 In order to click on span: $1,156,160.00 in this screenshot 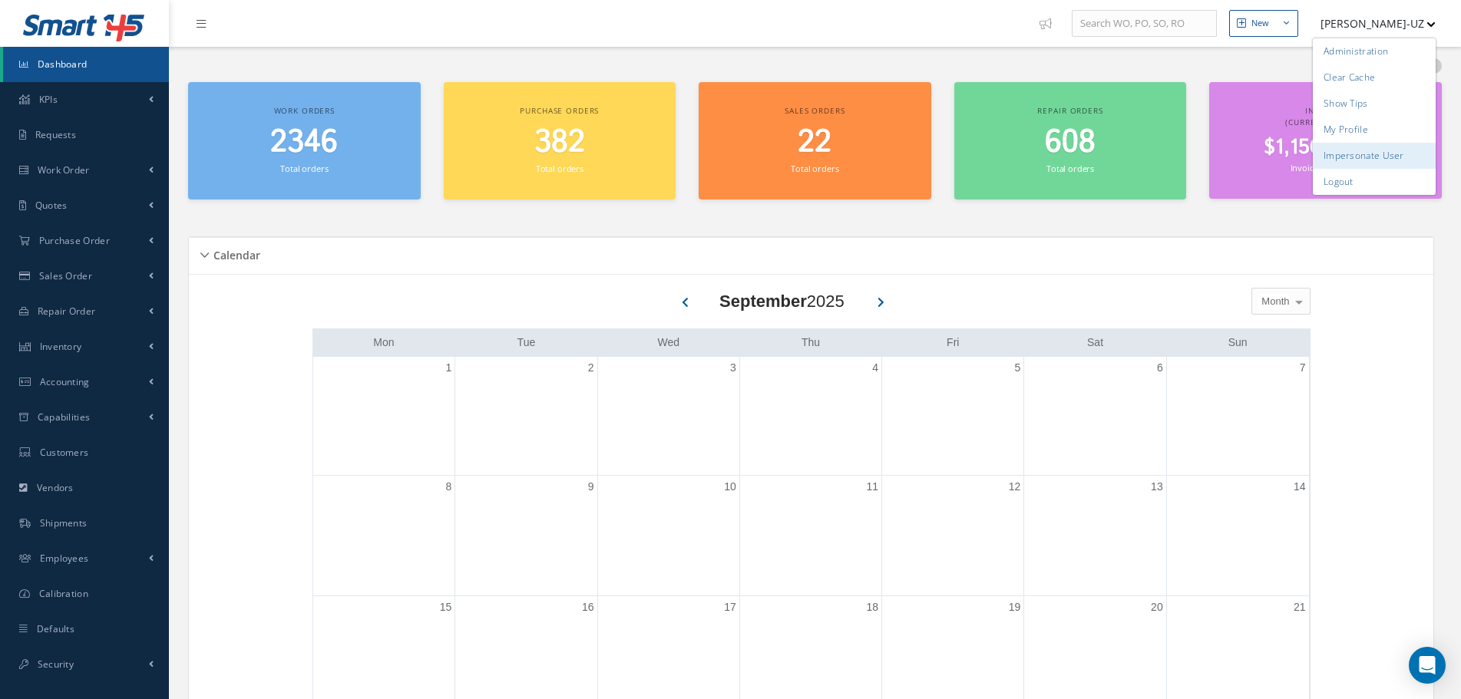, I will do `click(1325, 147)`.